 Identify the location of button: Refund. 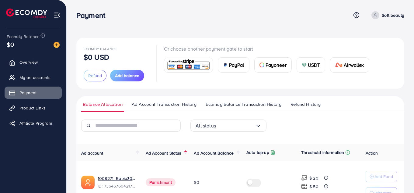
(95, 75).